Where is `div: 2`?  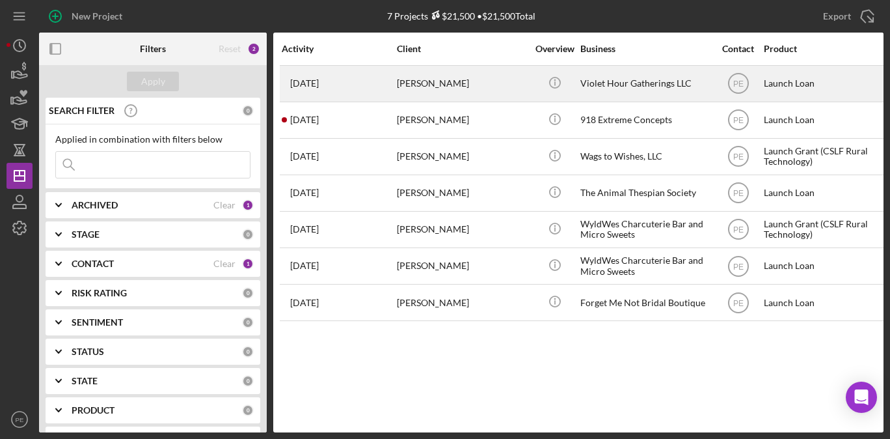 div: 2 is located at coordinates (254, 49).